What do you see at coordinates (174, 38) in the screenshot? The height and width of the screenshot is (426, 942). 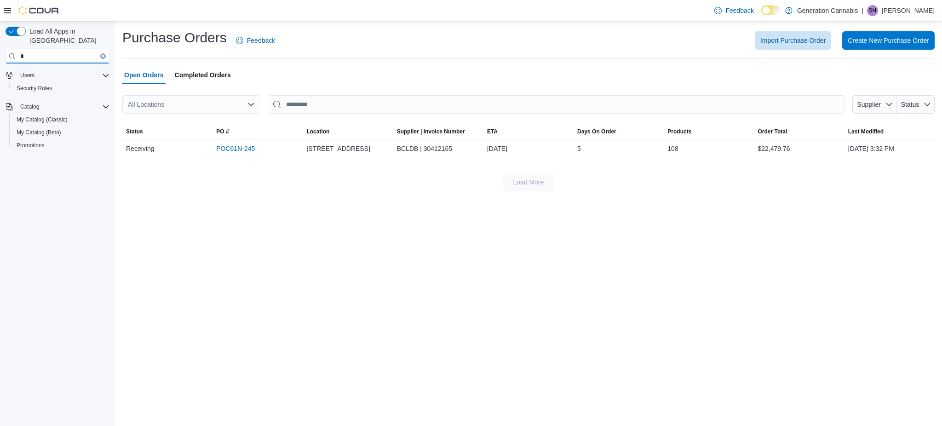 I see `h1: Purchase Orders` at bounding box center [174, 38].